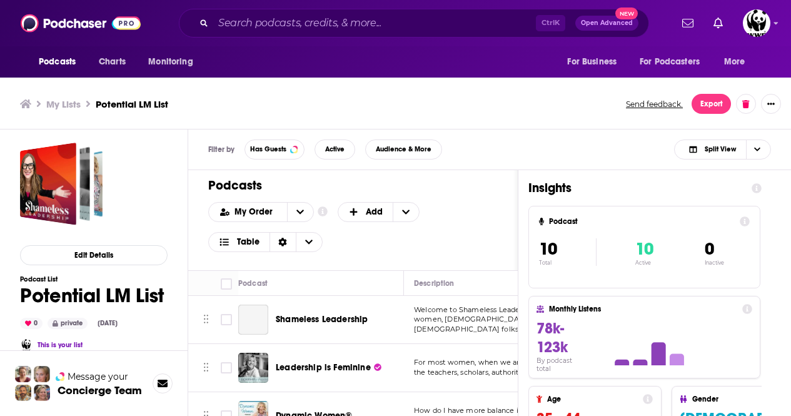  I want to click on a: Show additional information, so click(323, 211).